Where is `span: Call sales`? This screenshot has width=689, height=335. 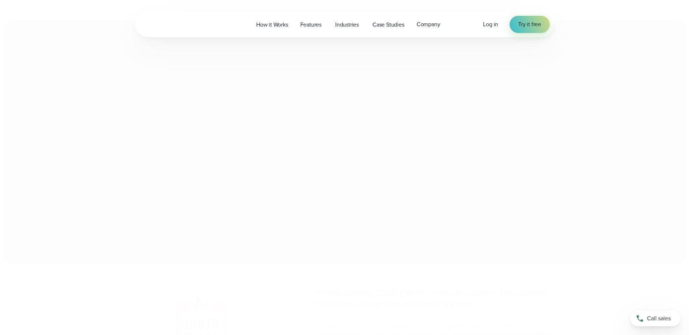 span: Call sales is located at coordinates (659, 319).